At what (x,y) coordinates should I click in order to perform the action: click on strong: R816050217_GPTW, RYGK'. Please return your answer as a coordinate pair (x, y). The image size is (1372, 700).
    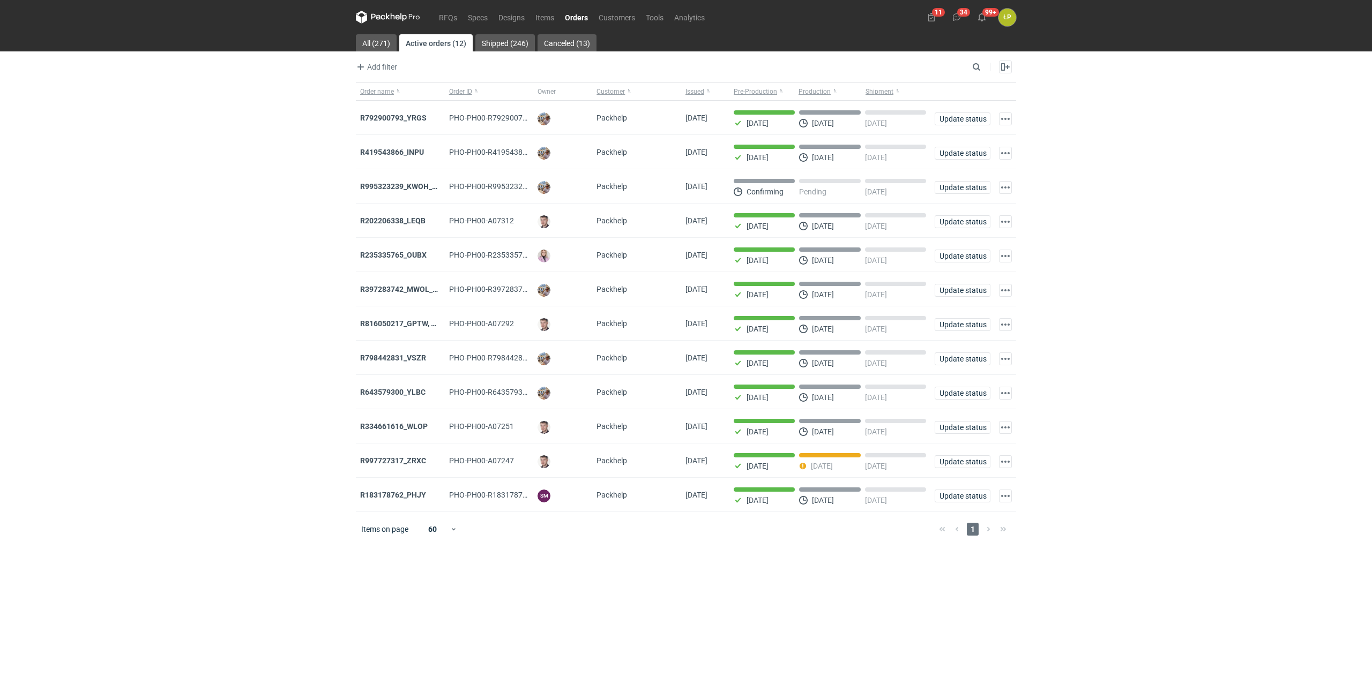
    Looking at the image, I should click on (406, 324).